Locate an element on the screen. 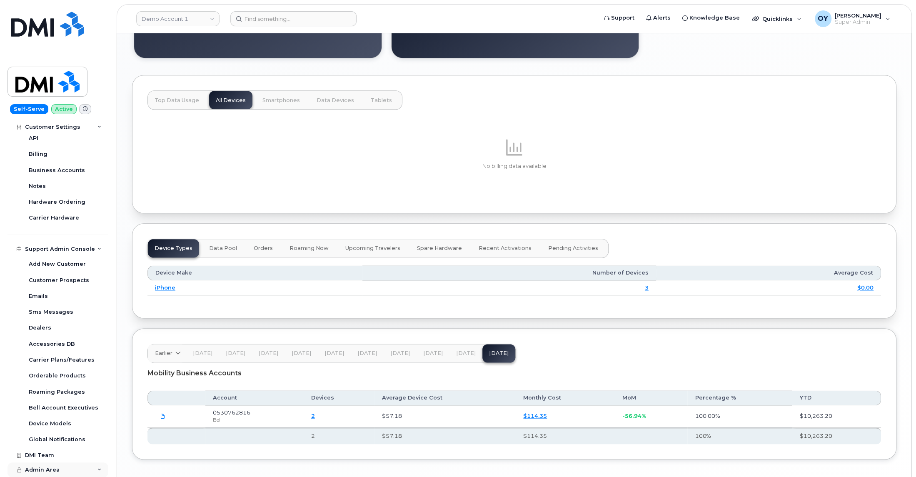  span: Upcoming Travelers is located at coordinates (373, 248).